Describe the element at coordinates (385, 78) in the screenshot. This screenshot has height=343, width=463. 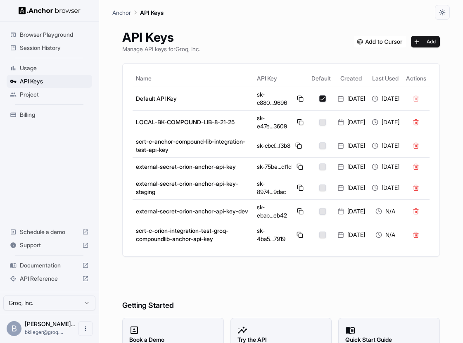
I see `th: Last Used` at that location.